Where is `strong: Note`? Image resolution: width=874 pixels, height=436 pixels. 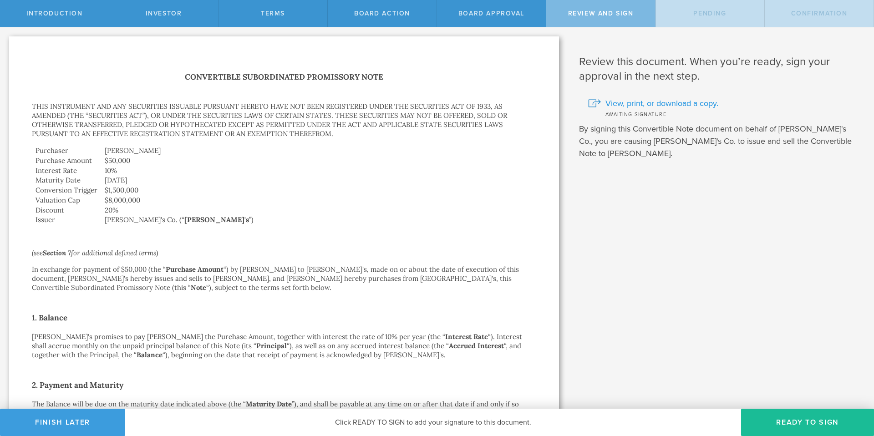
strong: Note is located at coordinates (198, 287).